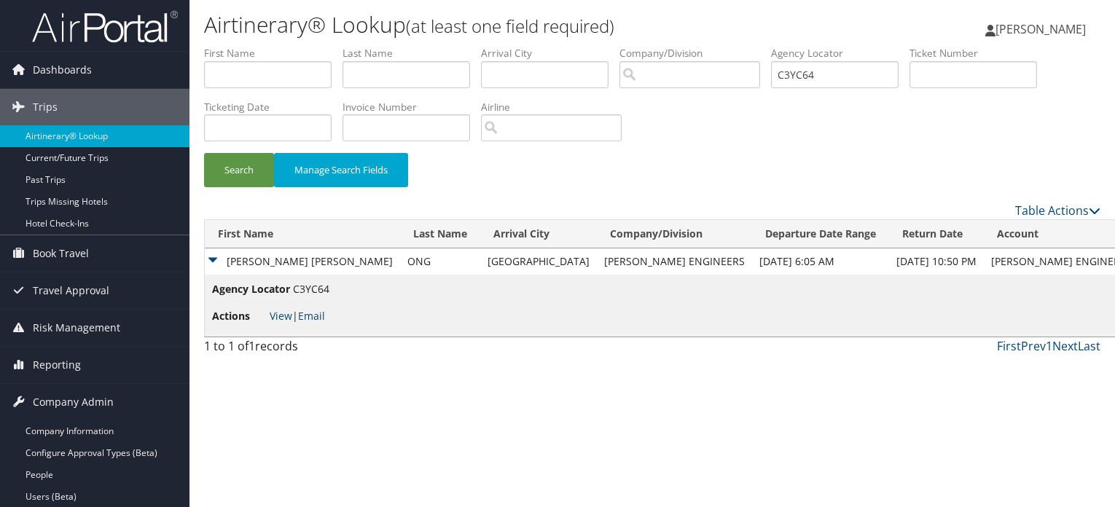  Describe the element at coordinates (695, 53) in the screenshot. I see `label: Company/Division` at that location.